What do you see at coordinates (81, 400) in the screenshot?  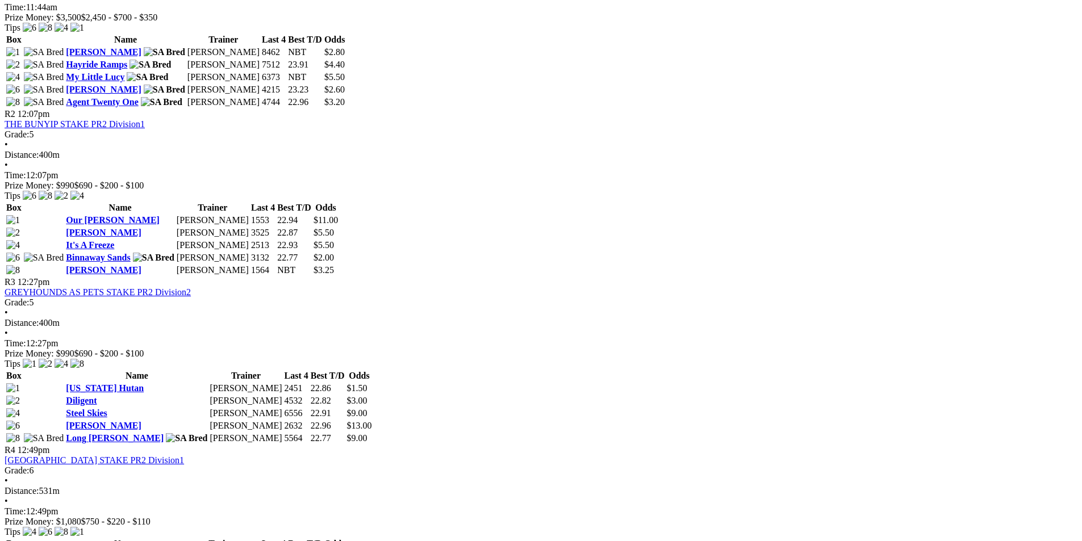 I see `a: Diligent` at bounding box center [81, 400].